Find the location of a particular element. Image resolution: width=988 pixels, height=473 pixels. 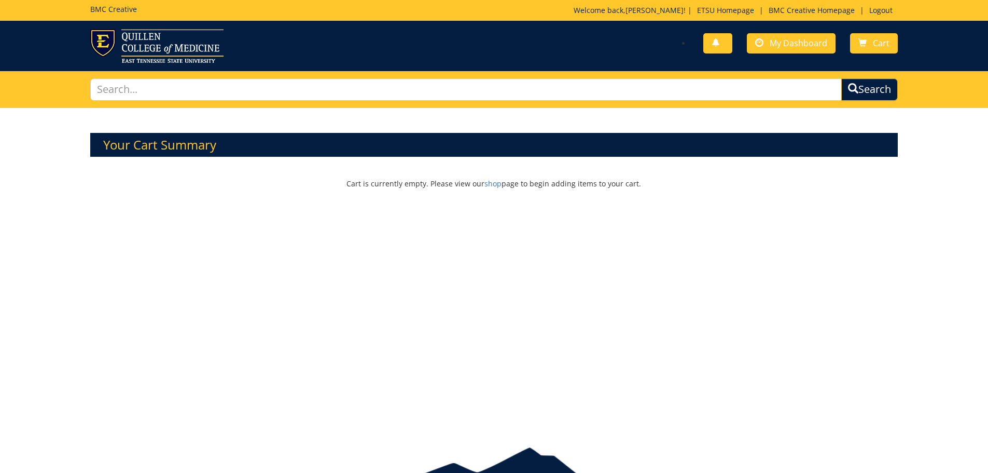

a: shop is located at coordinates (493, 183).